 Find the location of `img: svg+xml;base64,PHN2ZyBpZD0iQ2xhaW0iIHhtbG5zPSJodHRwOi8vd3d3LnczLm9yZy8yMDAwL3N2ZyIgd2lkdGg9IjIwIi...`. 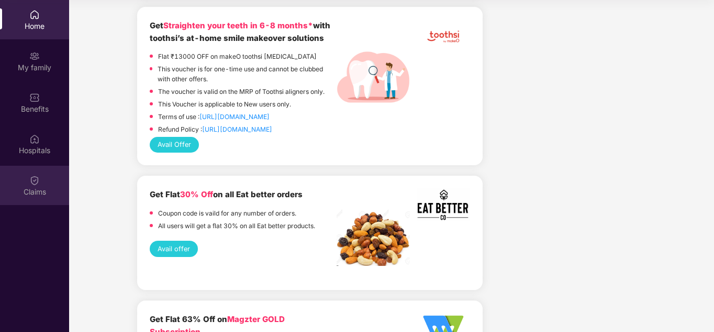

img: svg+xml;base64,PHN2ZyBpZD0iQ2xhaW0iIHhtbG5zPSJodHRwOi8vd3d3LnczLm9yZy8yMDAwL3N2ZyIgd2lkdGg9IjIwIi... is located at coordinates (35, 180).